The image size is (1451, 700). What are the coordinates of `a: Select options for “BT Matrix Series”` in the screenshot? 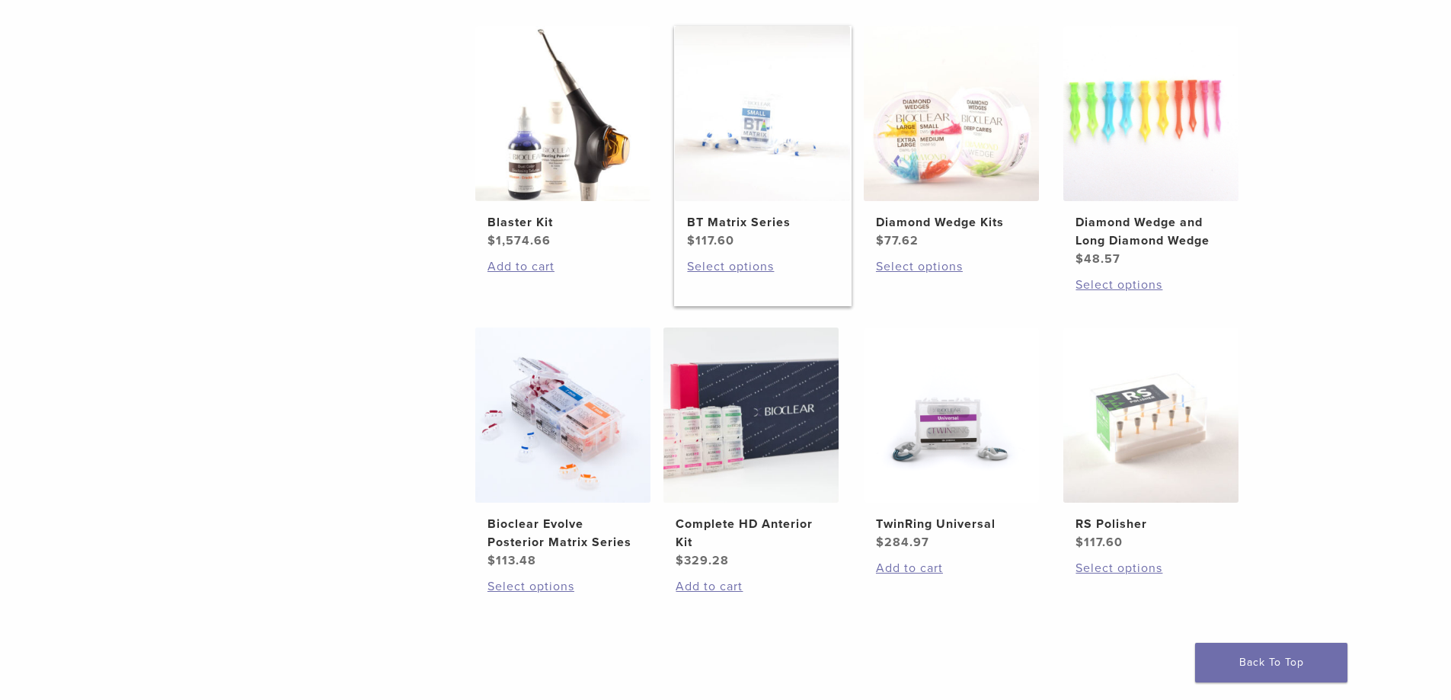 It's located at (762, 267).